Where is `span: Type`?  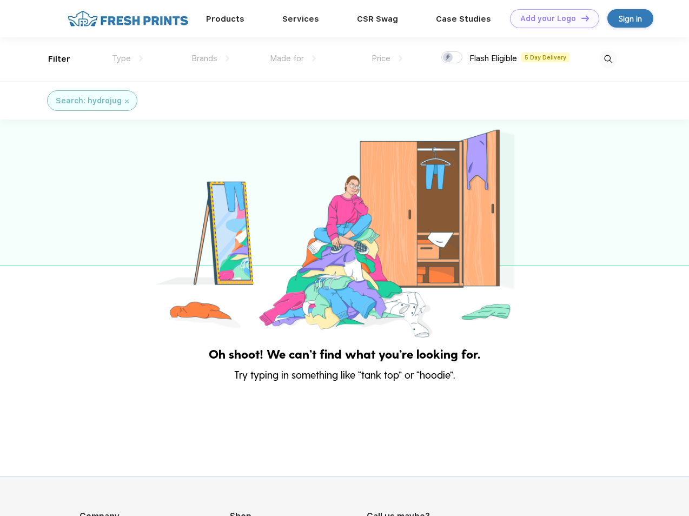 span: Type is located at coordinates (121, 58).